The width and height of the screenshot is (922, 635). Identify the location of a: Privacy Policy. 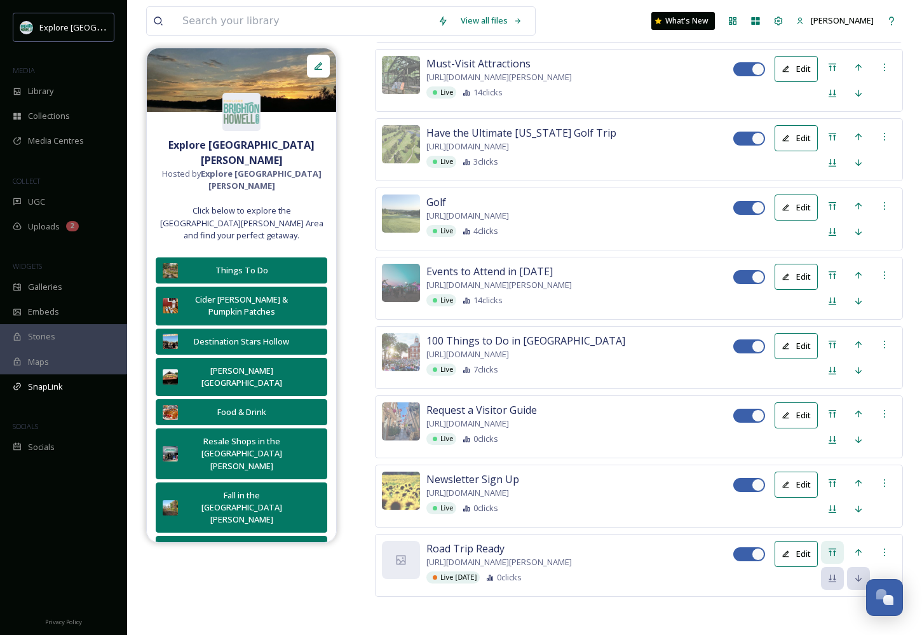
(64, 621).